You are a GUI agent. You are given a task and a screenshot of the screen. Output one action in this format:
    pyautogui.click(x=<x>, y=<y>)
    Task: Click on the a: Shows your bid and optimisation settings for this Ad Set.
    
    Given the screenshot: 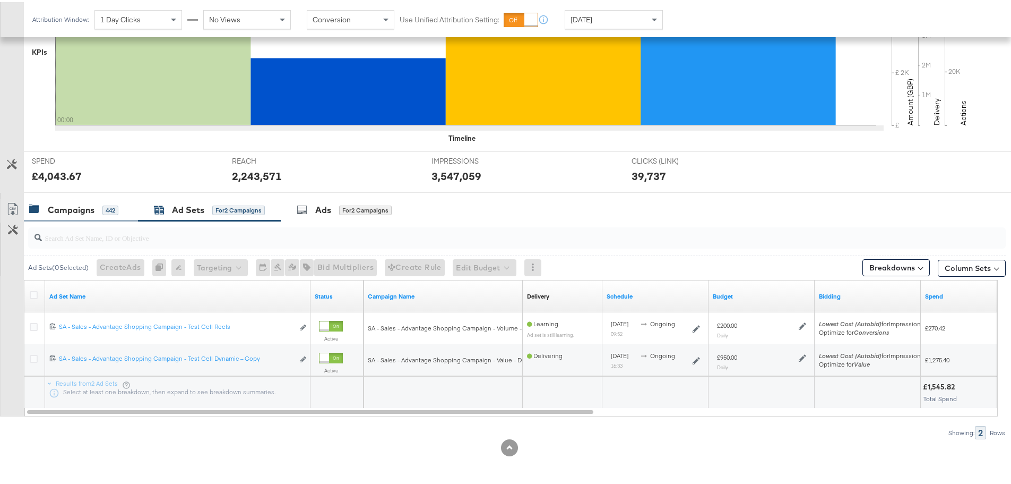 What is the action you would take?
    pyautogui.click(x=868, y=294)
    